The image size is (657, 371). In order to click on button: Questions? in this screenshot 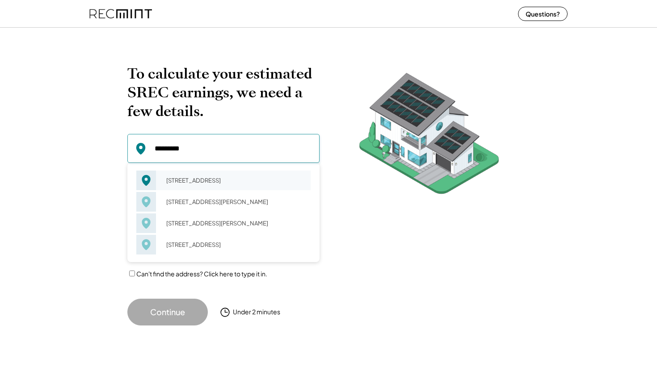, I will do `click(542, 14)`.